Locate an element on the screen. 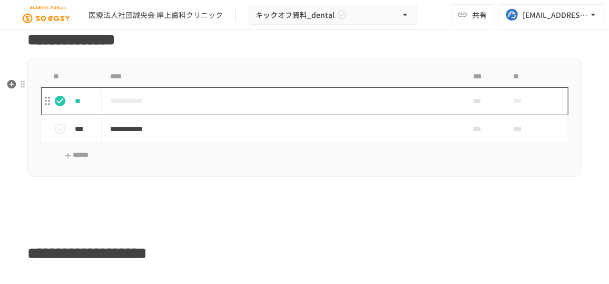  table: task table is located at coordinates (304, 105).